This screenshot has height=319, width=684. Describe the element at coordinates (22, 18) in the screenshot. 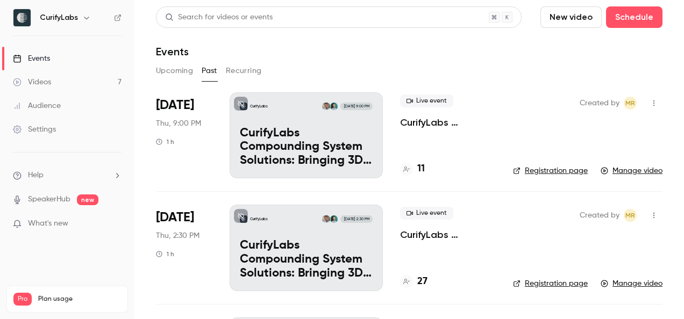

I see `img: CurifyLabs` at that location.